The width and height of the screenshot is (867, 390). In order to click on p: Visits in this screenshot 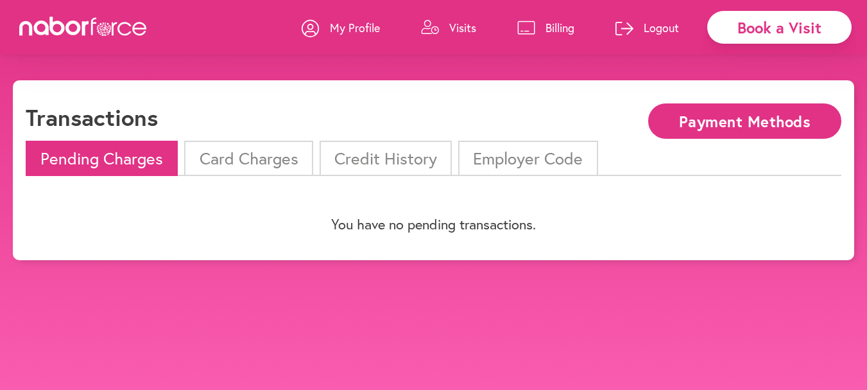, I will do `click(463, 28)`.